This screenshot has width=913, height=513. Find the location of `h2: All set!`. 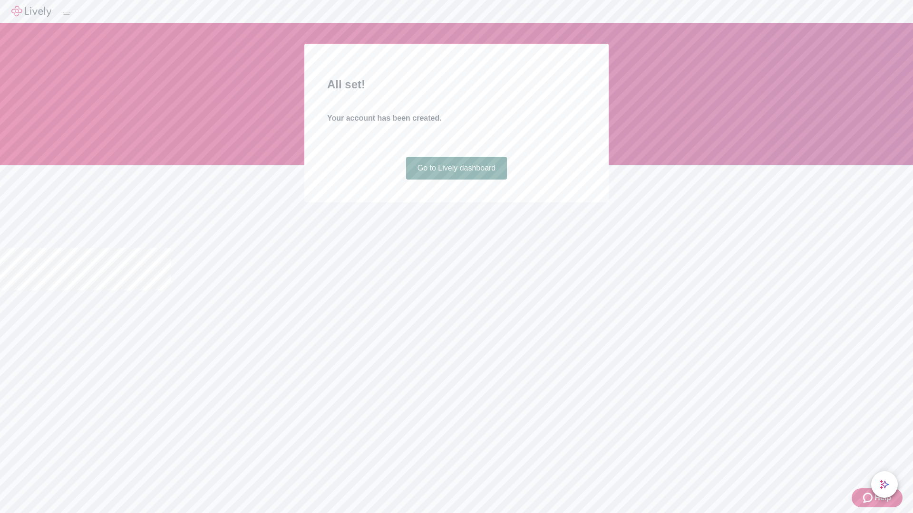

h2: All set! is located at coordinates (456, 85).